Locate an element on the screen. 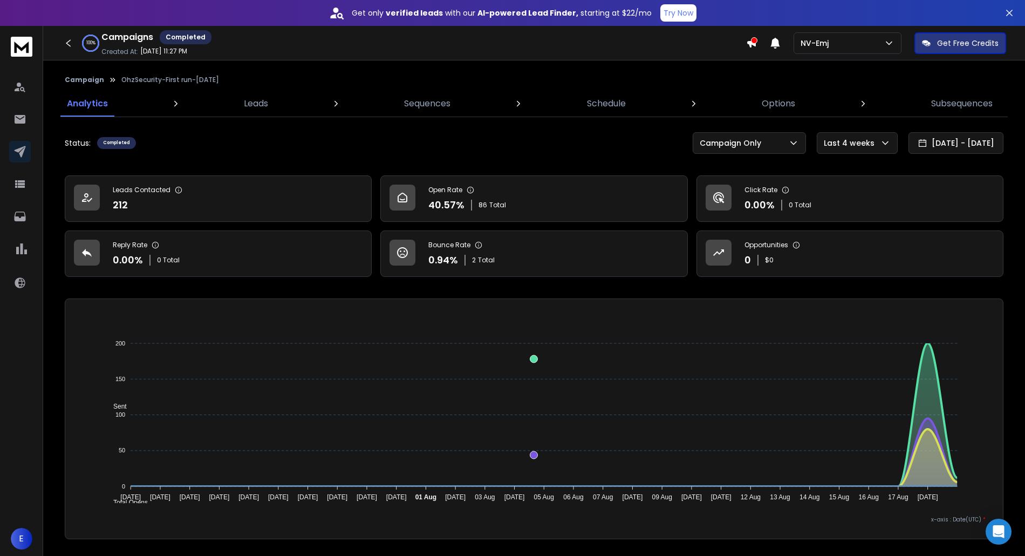 The image size is (1025, 556). span: Sent is located at coordinates (116, 406).